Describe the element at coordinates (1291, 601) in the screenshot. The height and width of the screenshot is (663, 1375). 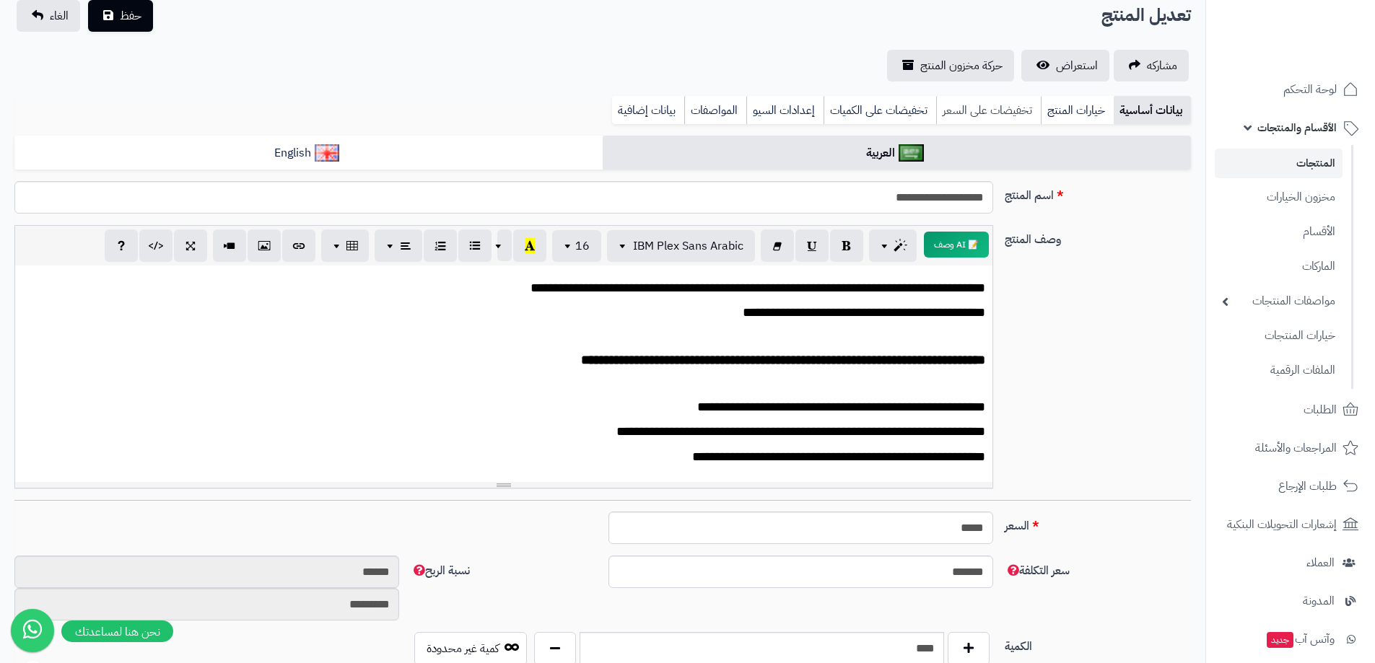
I see `a: المدونة` at that location.